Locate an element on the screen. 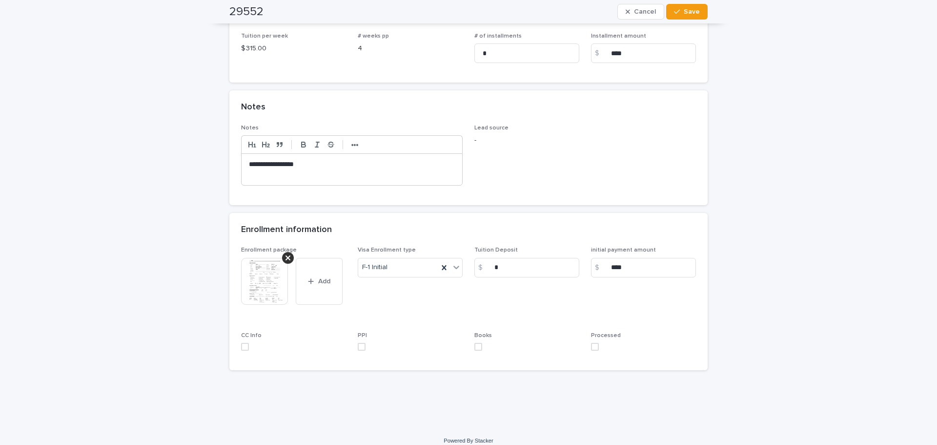 The height and width of the screenshot is (445, 937). span: CC Info is located at coordinates (251, 335).